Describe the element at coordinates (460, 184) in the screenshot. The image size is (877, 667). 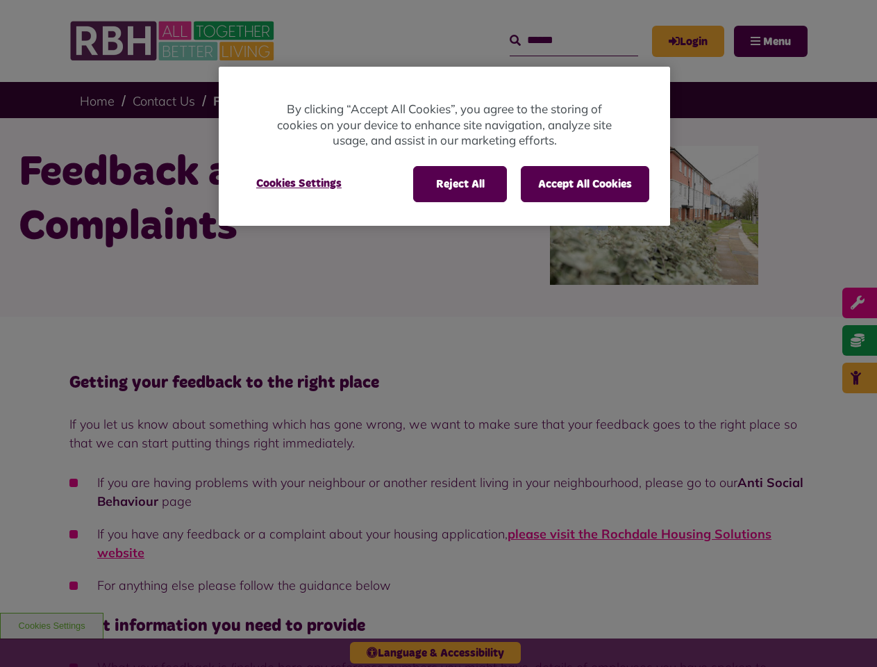
I see `button: Reject All` at that location.